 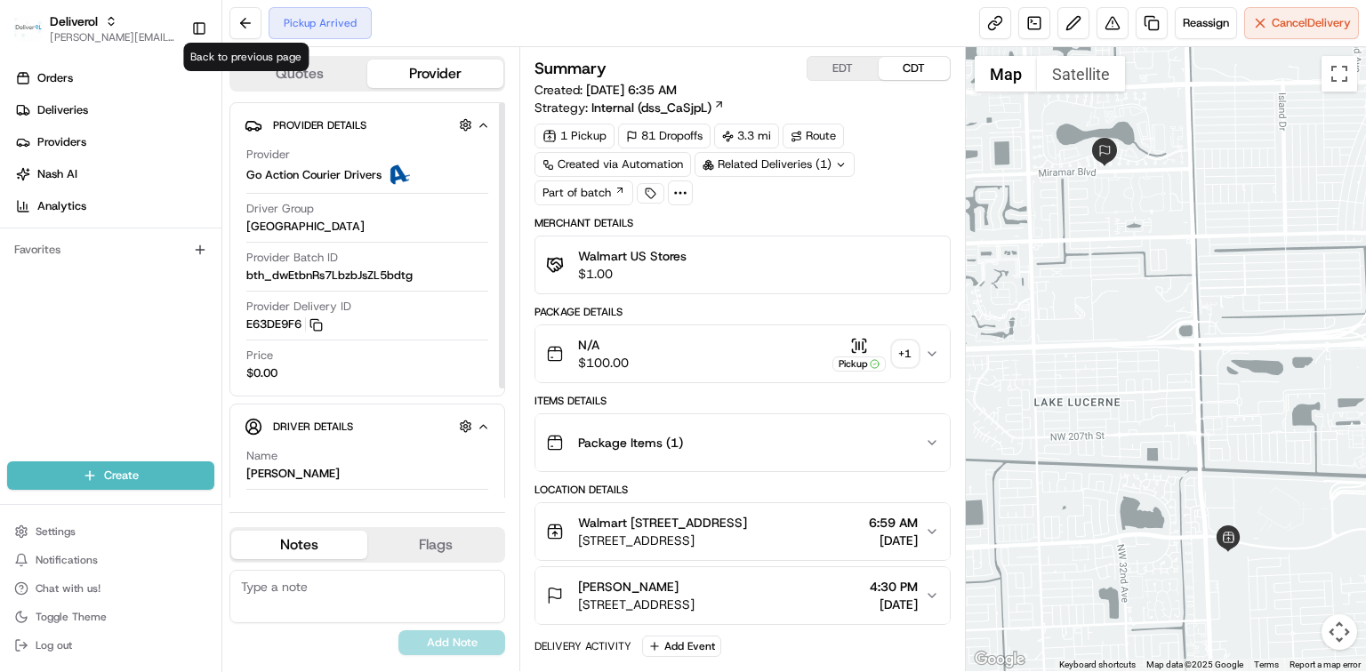 What do you see at coordinates (813, 136) in the screenshot?
I see `div: Route` at bounding box center [813, 136].